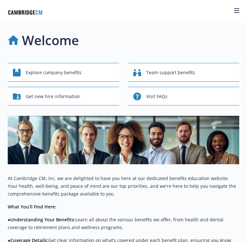 The image size is (247, 242). Describe the element at coordinates (184, 96) in the screenshot. I see `button: Visit FAQs` at that location.